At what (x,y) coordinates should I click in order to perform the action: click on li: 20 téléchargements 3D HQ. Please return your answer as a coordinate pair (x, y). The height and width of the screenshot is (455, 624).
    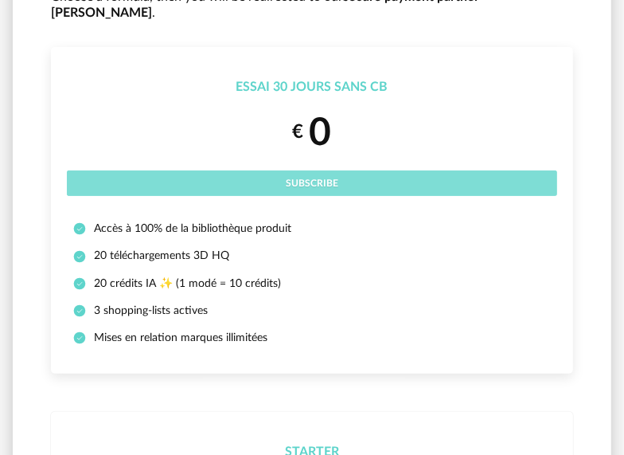
    Looking at the image, I should click on (312, 256).